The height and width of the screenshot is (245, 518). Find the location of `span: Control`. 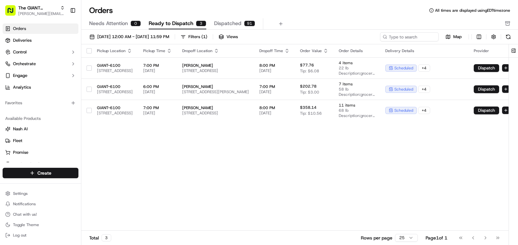

span: Control is located at coordinates (20, 52).